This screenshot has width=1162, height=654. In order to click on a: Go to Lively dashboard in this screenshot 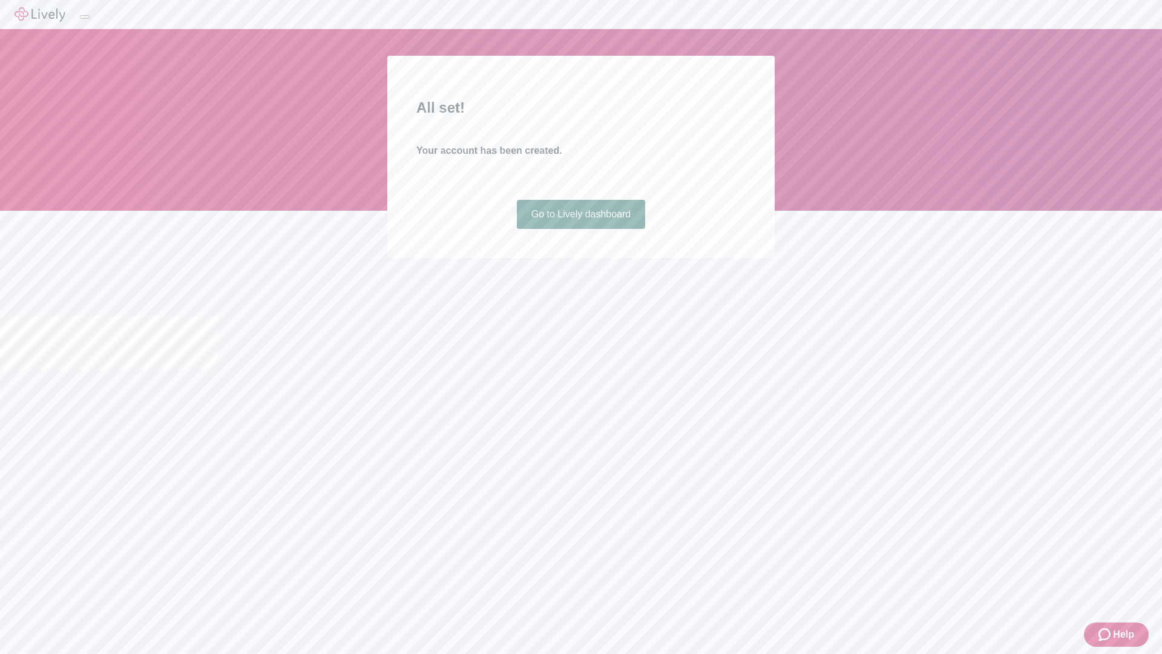, I will do `click(581, 214)`.